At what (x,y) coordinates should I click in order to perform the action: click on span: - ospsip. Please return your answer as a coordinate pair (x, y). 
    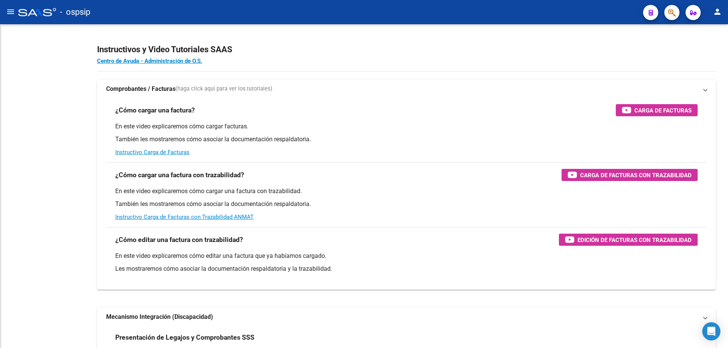
    Looking at the image, I should click on (75, 12).